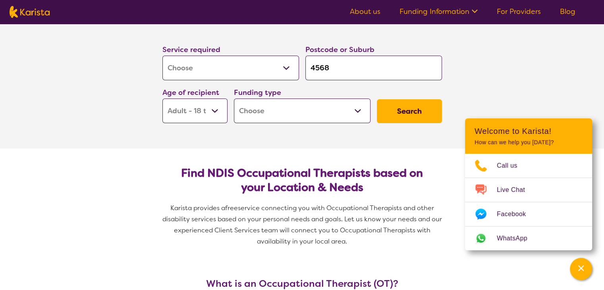  What do you see at coordinates (518, 12) in the screenshot?
I see `a: For Providers` at bounding box center [518, 12].